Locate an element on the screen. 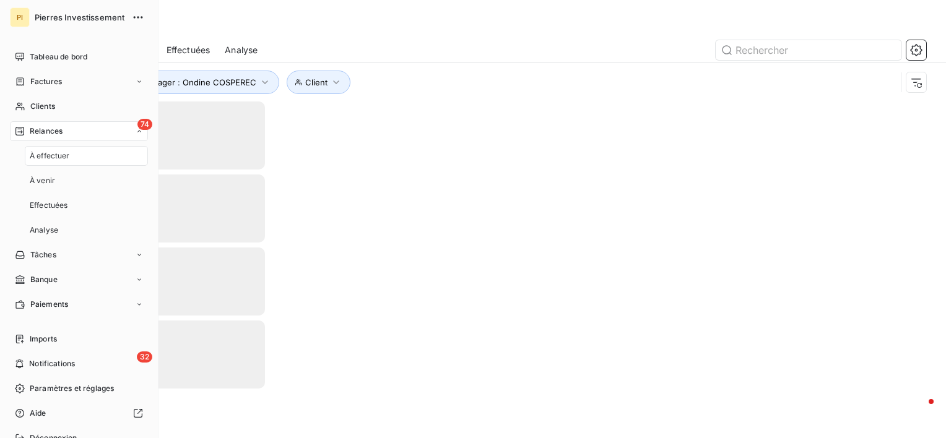  span: Aide is located at coordinates (38, 414).